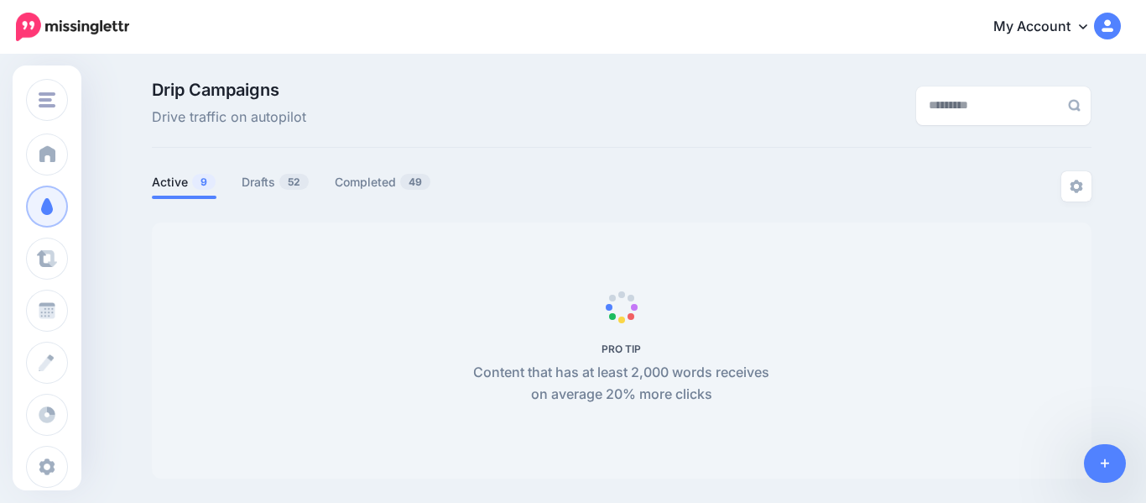 This screenshot has height=503, width=1146. I want to click on img: search-grey-6.png, so click(1074, 105).